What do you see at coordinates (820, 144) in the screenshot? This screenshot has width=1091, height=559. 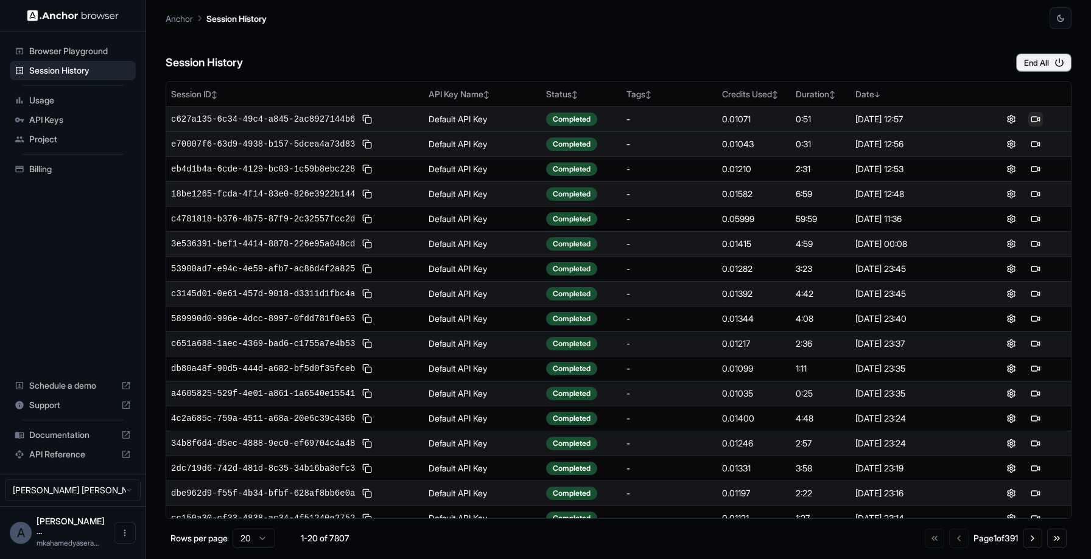 I see `div: 0:31` at bounding box center [820, 144].